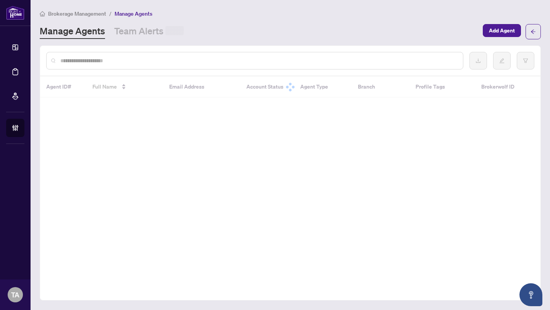 The width and height of the screenshot is (550, 310). Describe the element at coordinates (502, 31) in the screenshot. I see `span: Add Agent` at that location.